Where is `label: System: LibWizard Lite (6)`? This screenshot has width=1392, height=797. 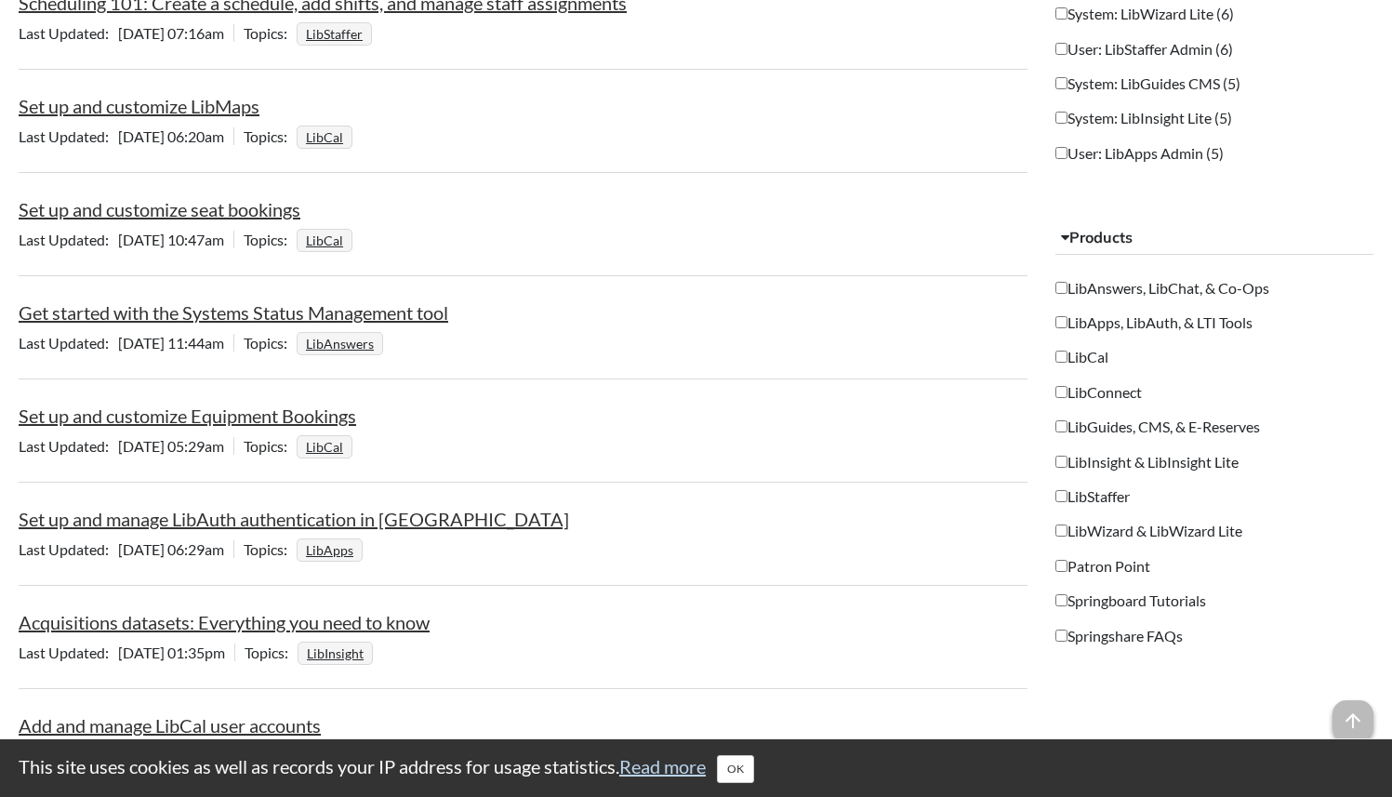
label: System: LibWizard Lite (6) is located at coordinates (1144, 14).